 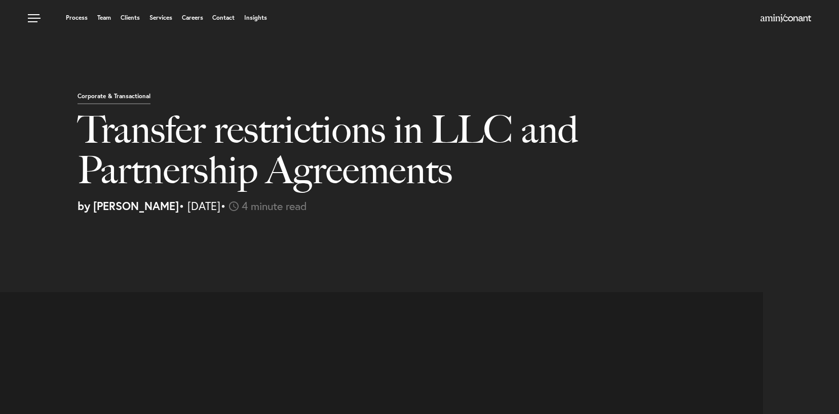 What do you see at coordinates (274, 206) in the screenshot?
I see `span: 4 minute read` at bounding box center [274, 206].